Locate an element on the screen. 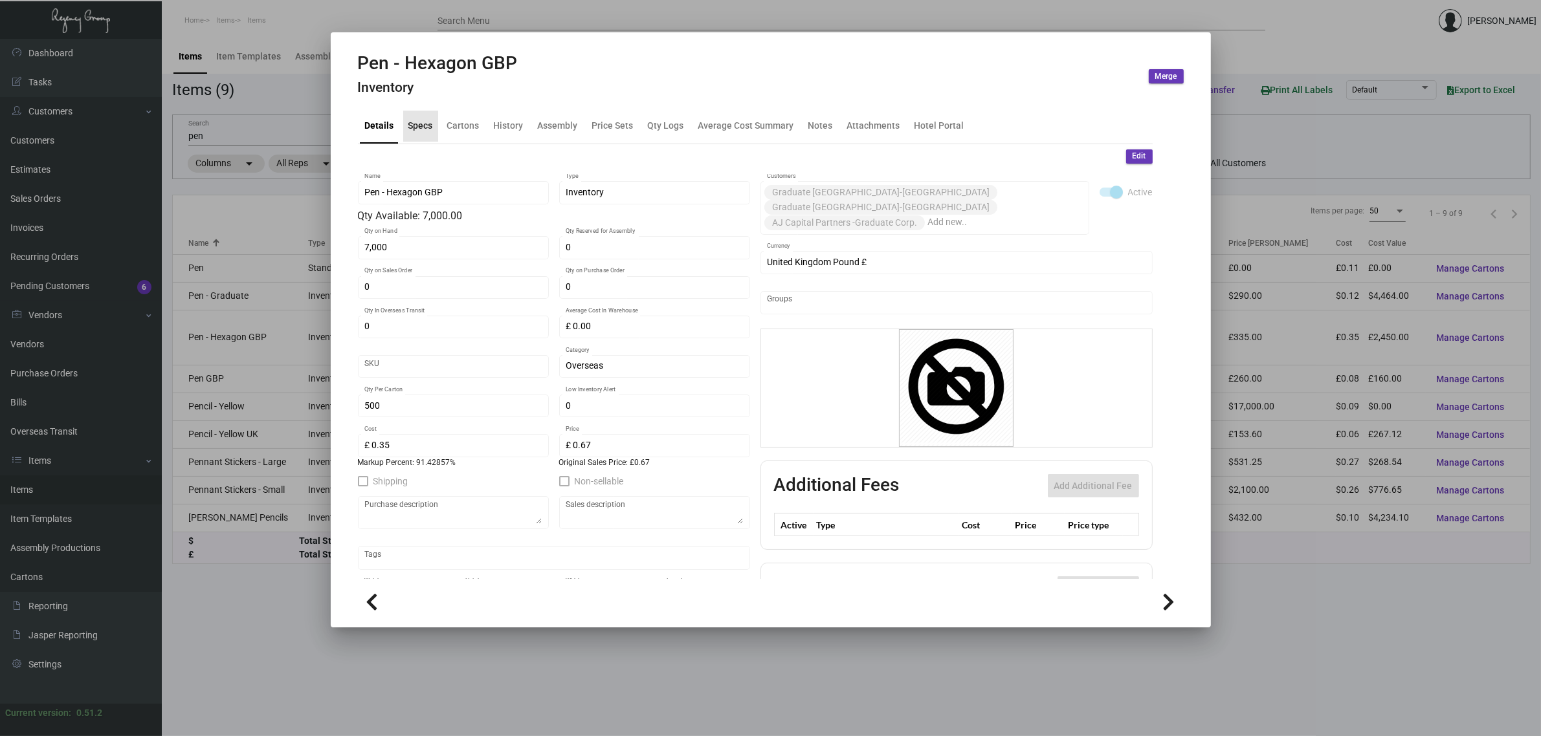  th: Type is located at coordinates (886, 525).